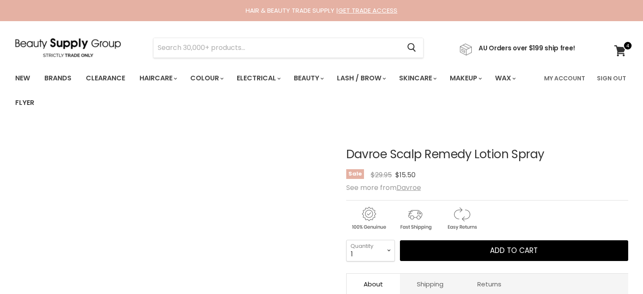 The image size is (643, 294). I want to click on span: Add to cart, so click(514, 250).